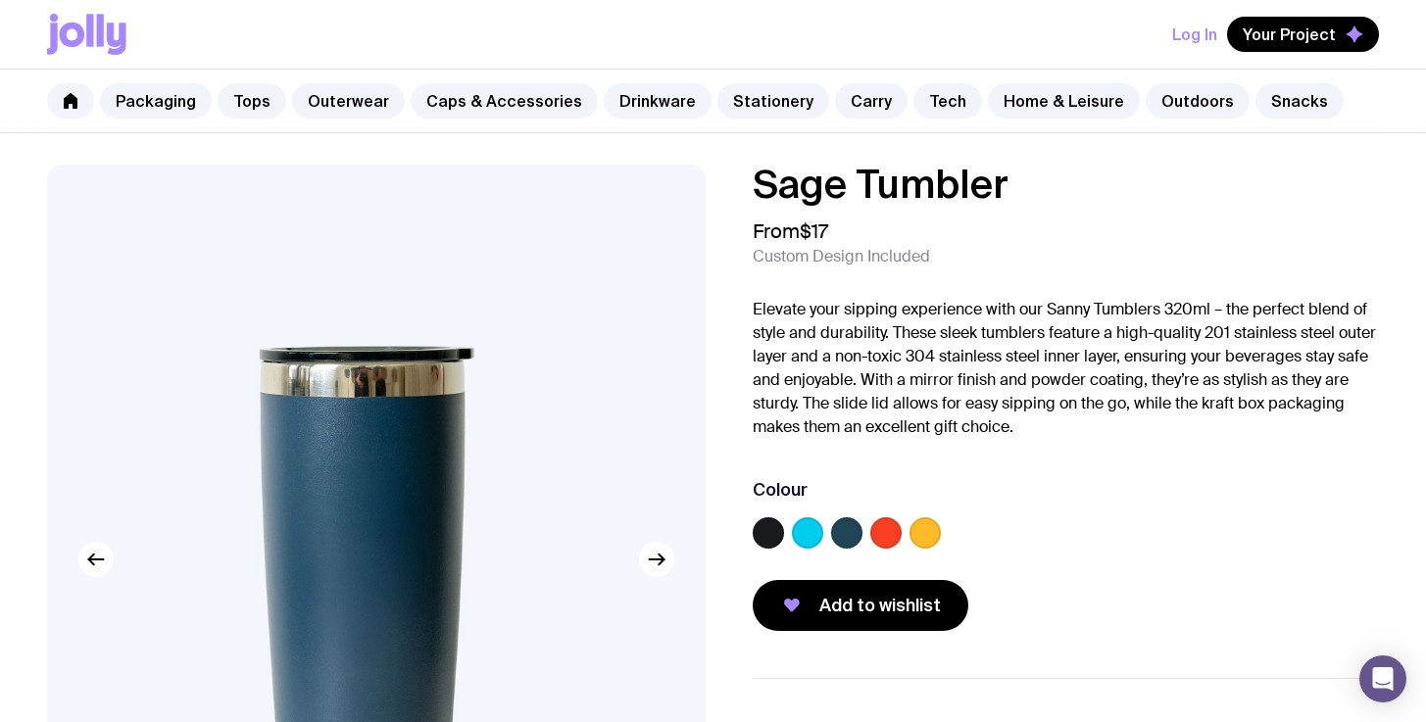  What do you see at coordinates (947, 101) in the screenshot?
I see `a: Tech` at bounding box center [947, 101].